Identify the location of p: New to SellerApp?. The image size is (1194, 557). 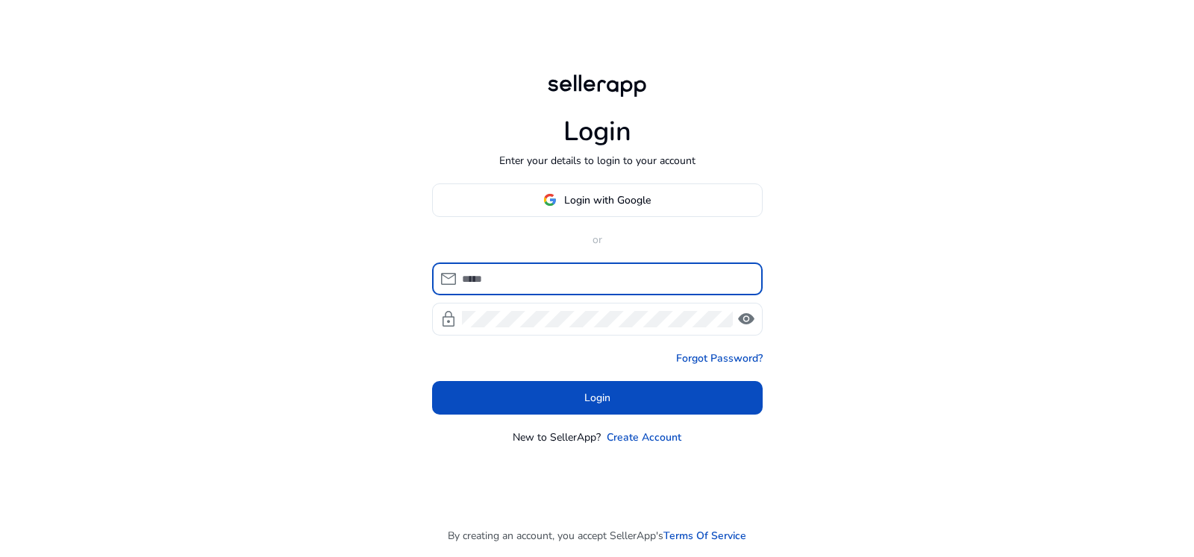
(557, 437).